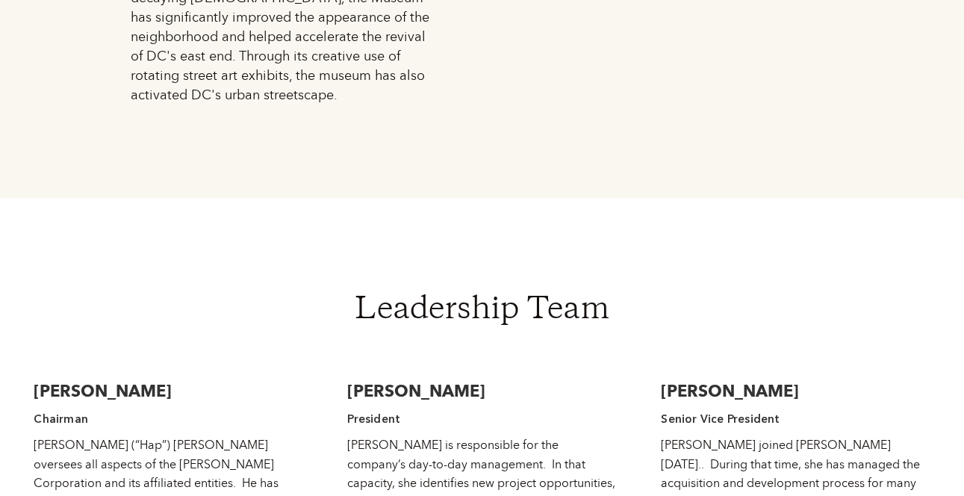  Describe the element at coordinates (796, 419) in the screenshot. I see `h4: Senior Vice President` at that location.